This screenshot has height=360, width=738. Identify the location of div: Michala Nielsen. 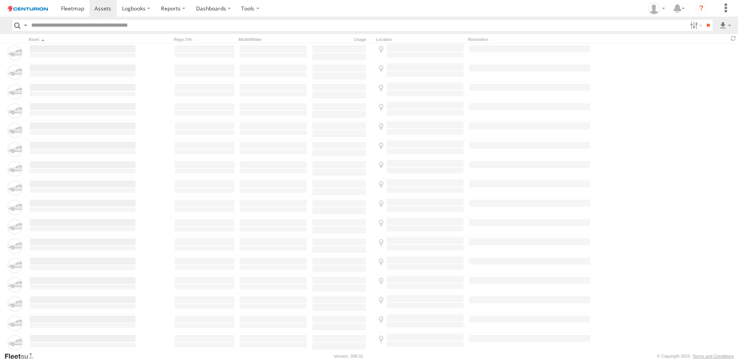
(656, 8).